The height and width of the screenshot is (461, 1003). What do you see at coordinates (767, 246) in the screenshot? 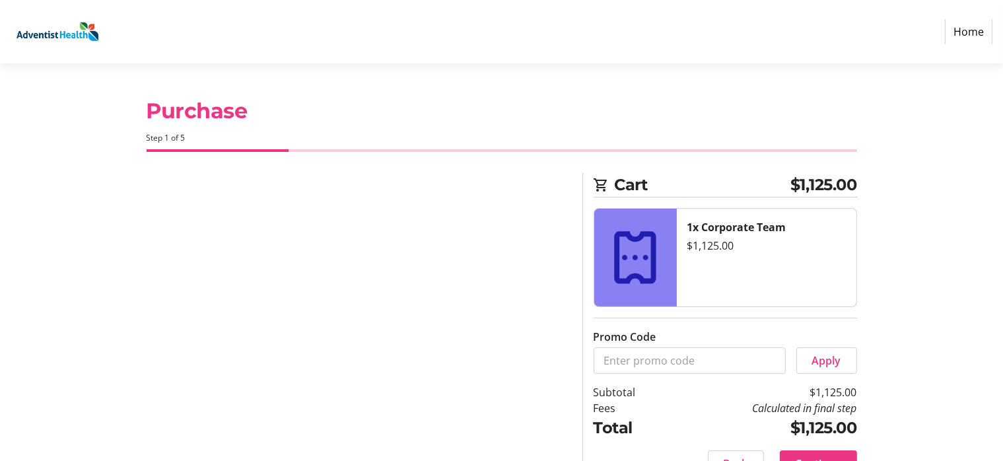
I see `div: $1,125.00` at bounding box center [767, 246].